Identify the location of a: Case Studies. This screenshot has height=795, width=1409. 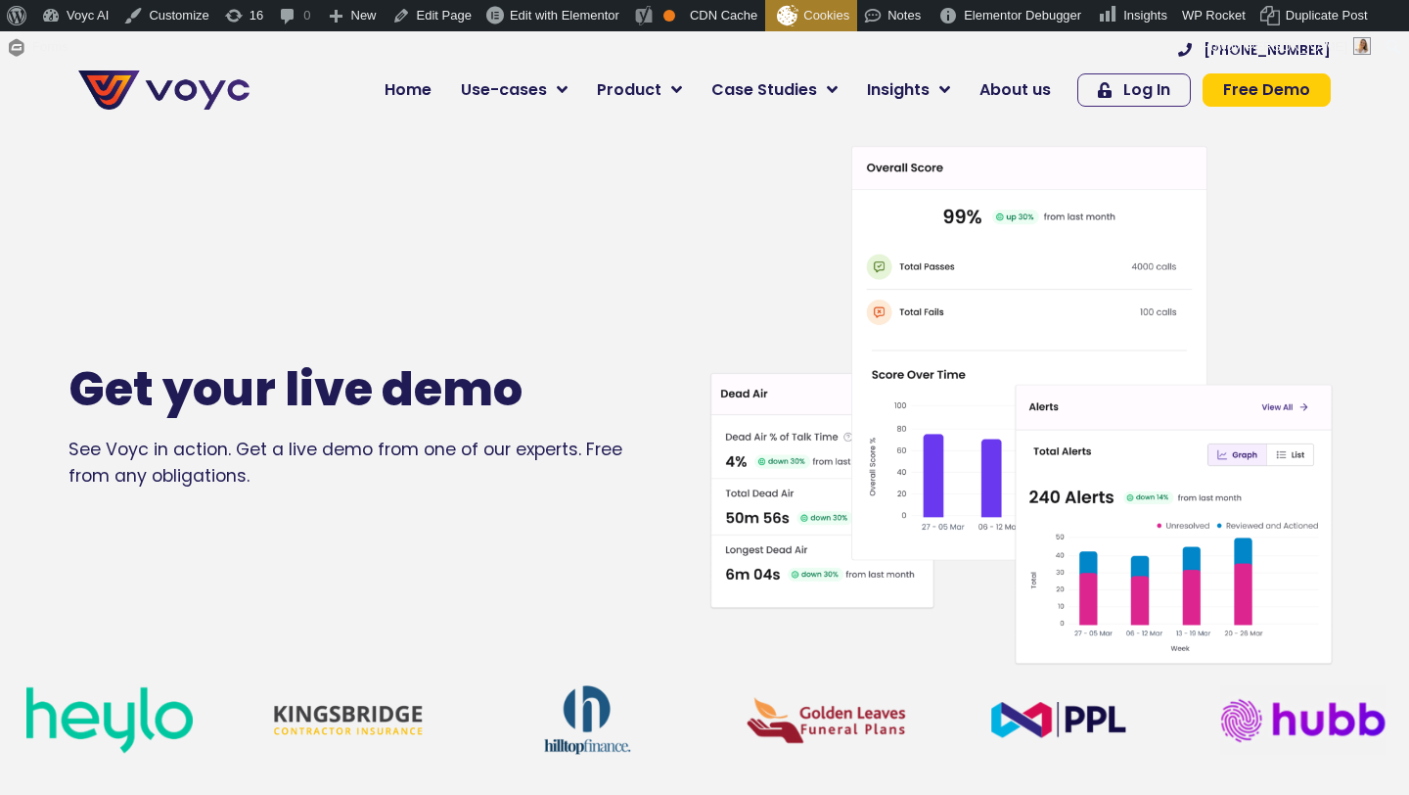
(774, 90).